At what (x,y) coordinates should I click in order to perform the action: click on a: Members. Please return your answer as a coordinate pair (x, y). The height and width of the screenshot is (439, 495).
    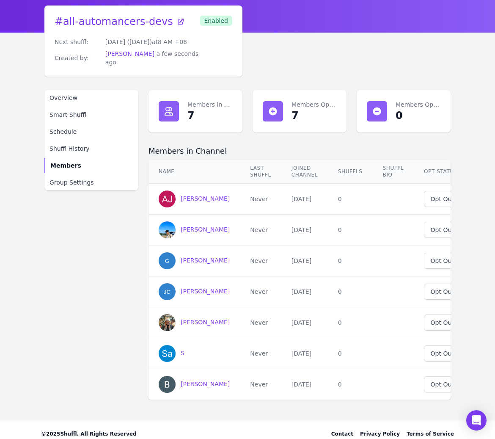
    Looking at the image, I should click on (91, 165).